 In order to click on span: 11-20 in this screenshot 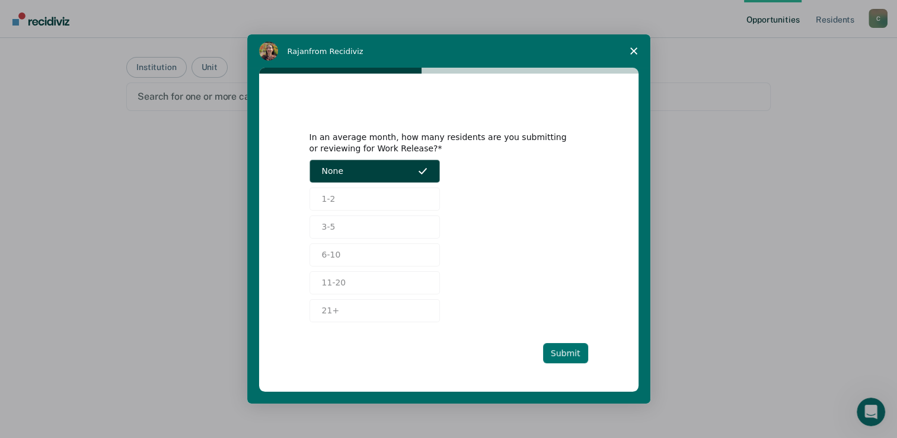, I will do `click(334, 282)`.